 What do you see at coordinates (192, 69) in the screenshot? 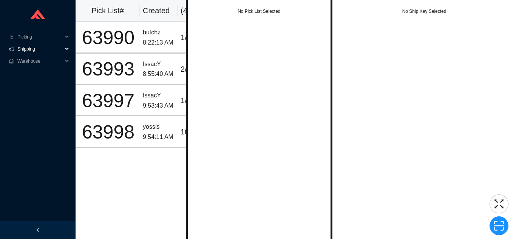
I see `div: 2 / 2` at bounding box center [192, 69].